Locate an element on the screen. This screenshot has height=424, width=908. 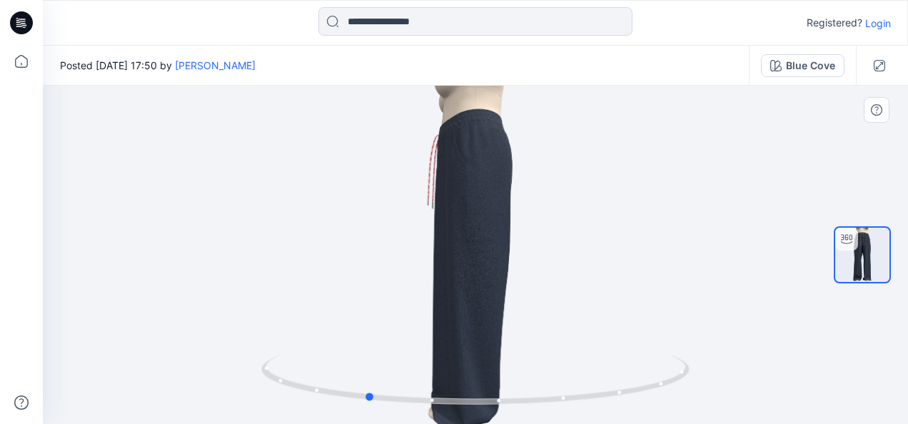
p: Registered? is located at coordinates (835, 23).